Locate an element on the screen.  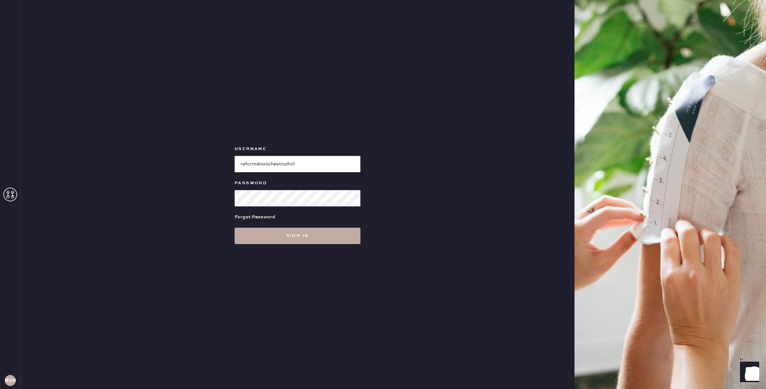
label: Password is located at coordinates (298, 183).